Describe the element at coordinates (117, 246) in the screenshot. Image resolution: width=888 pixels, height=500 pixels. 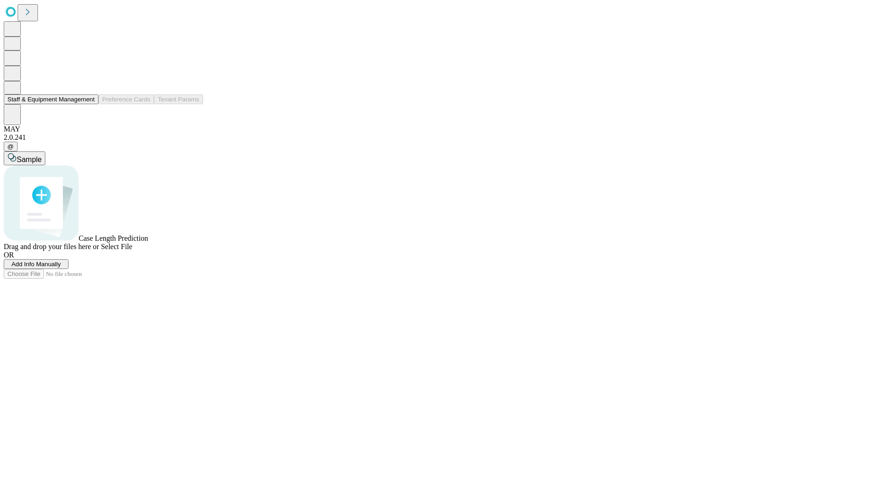
I see `span: Select File` at that location.